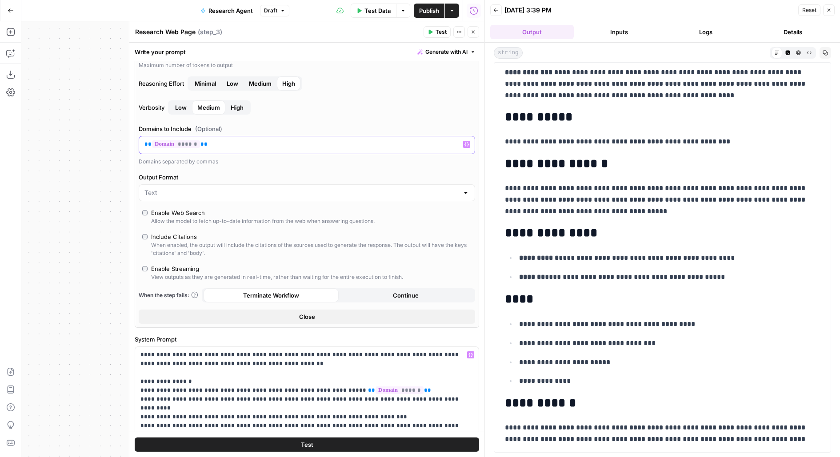 The image size is (840, 457). What do you see at coordinates (810, 10) in the screenshot?
I see `span: Reset` at bounding box center [810, 10].